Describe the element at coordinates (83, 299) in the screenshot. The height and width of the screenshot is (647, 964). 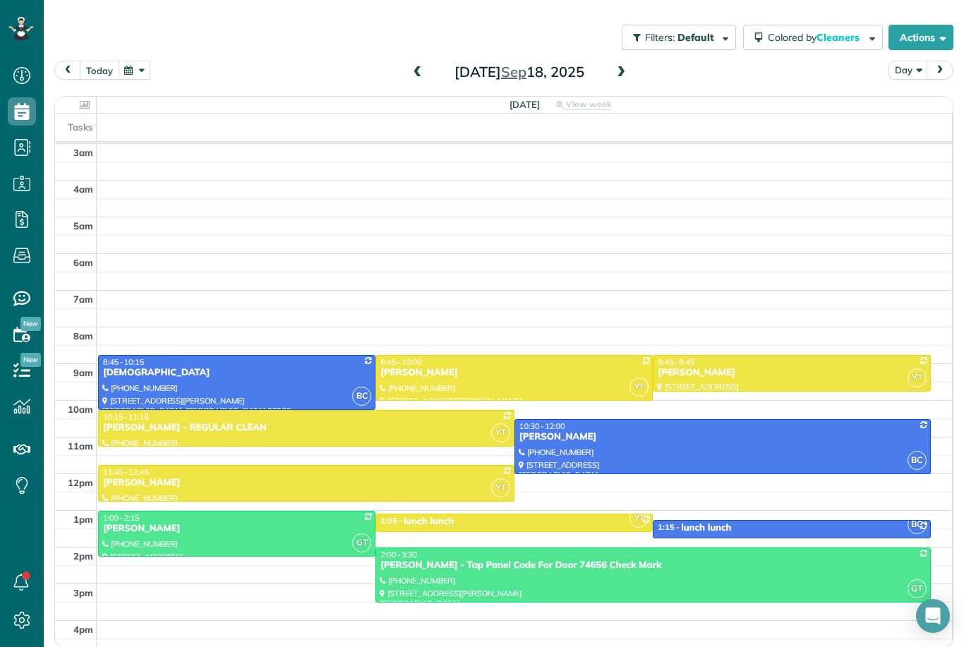
I see `span: 7am` at that location.